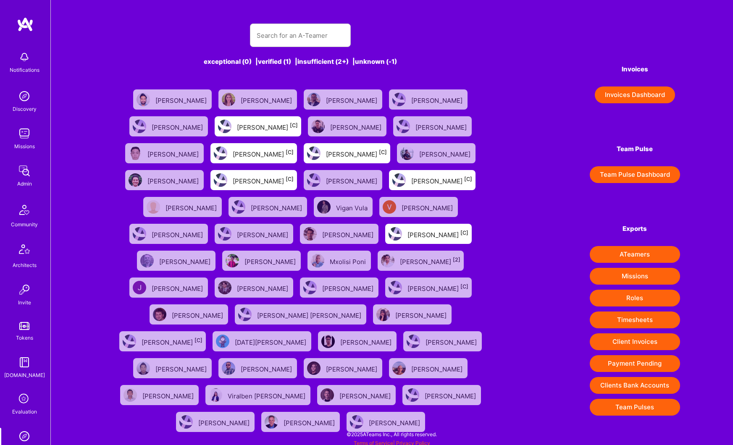 Image resolution: width=733 pixels, height=445 pixels. I want to click on img: logo, so click(25, 24).